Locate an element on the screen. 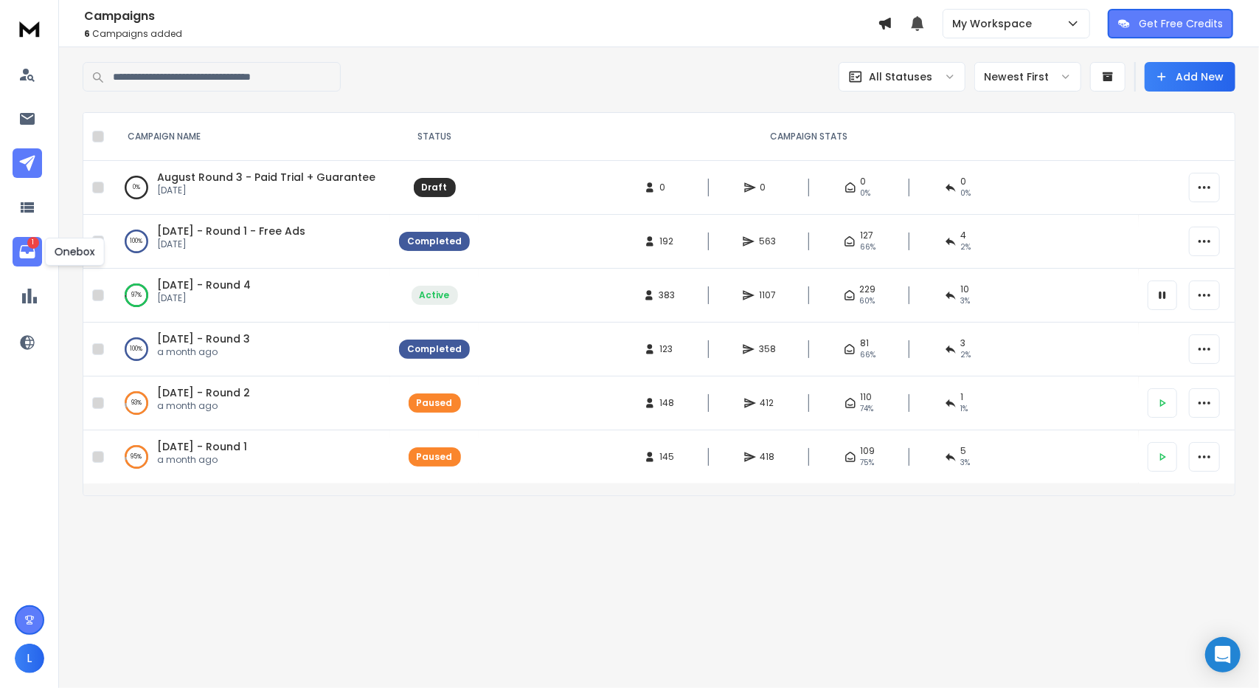  p: 95 % is located at coordinates (136, 457).